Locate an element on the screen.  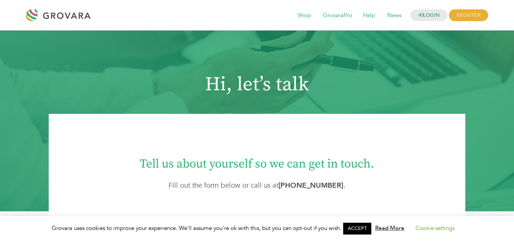
a: LOGIN is located at coordinates (429, 15).